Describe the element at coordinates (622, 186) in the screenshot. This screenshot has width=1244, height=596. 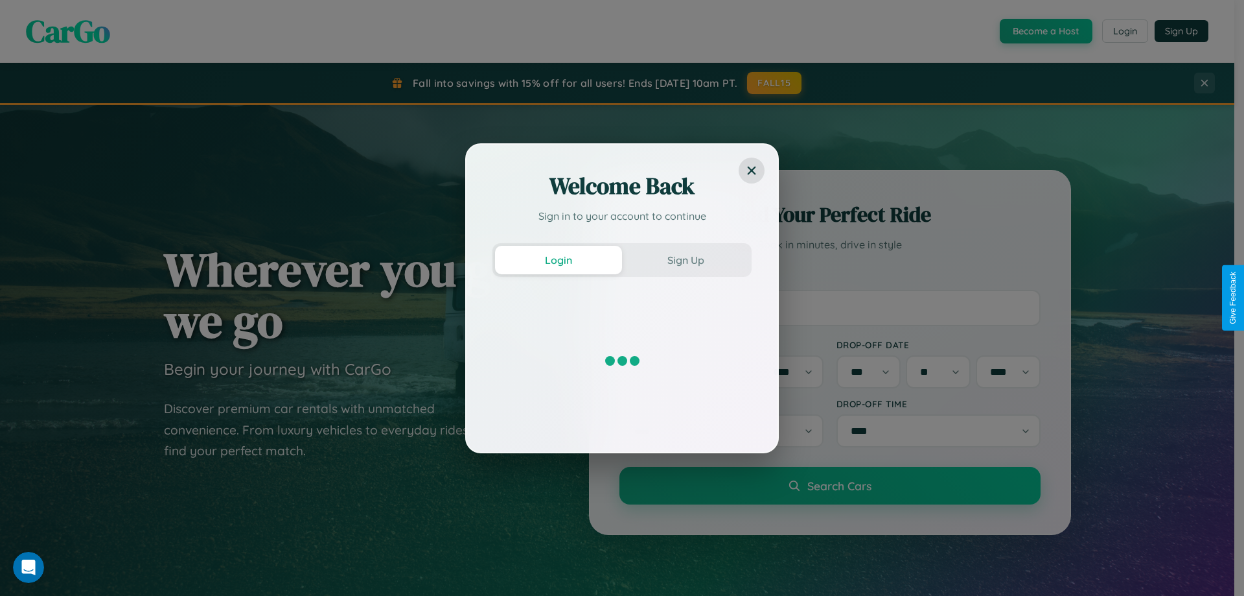
I see `h2: Welcome Back` at that location.